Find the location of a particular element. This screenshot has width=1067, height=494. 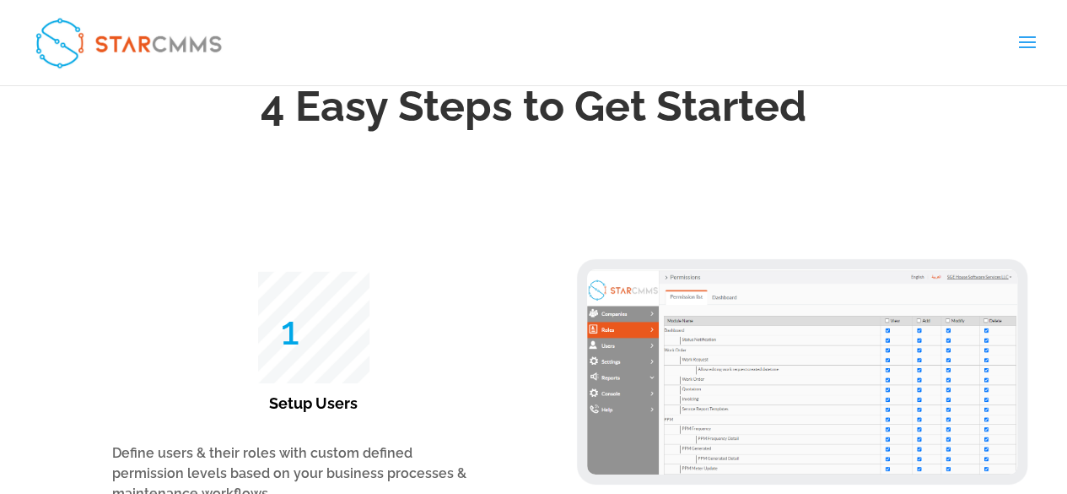

p: 1 is located at coordinates (386, 331).